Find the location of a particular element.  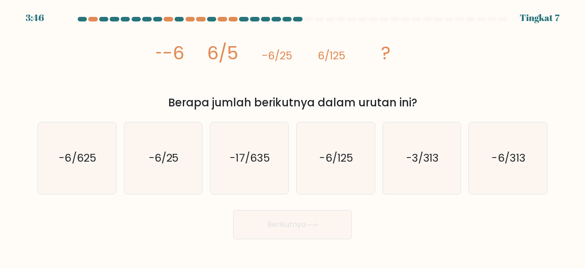

div: Berapa jumlah berikutnya dalam urutan ini? is located at coordinates (292, 103).